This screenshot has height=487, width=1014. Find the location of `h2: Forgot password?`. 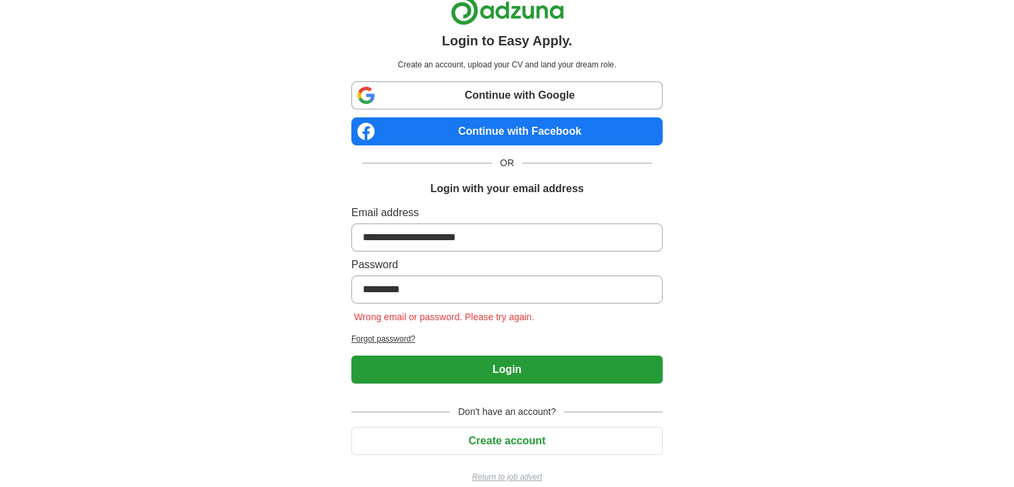

h2: Forgot password? is located at coordinates (507, 339).